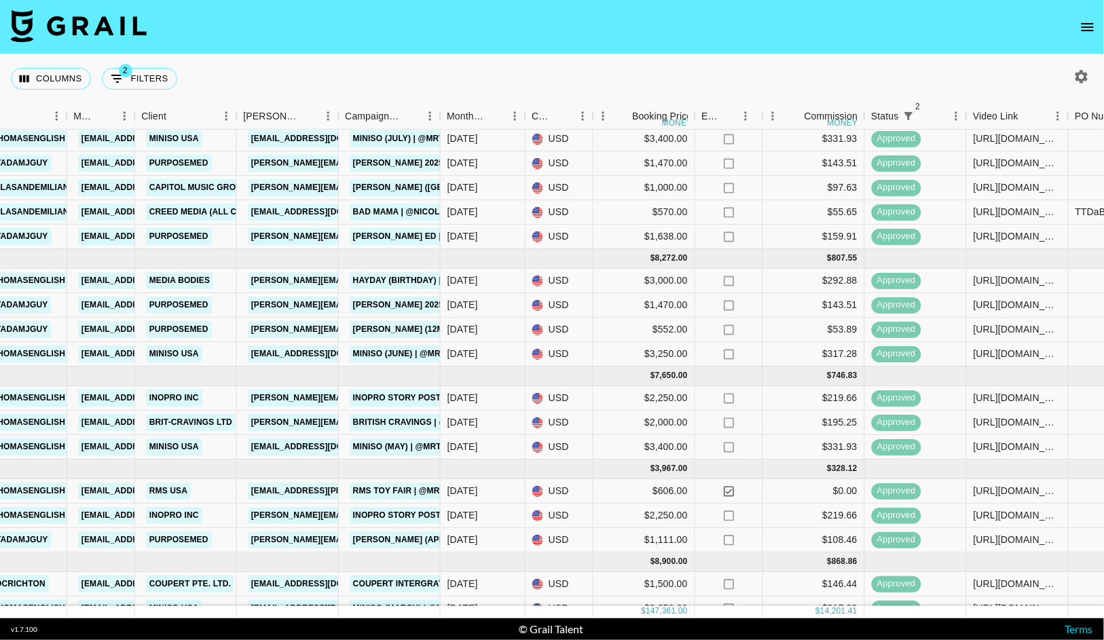 The image size is (1104, 640). I want to click on a: Miniso USA, so click(174, 354).